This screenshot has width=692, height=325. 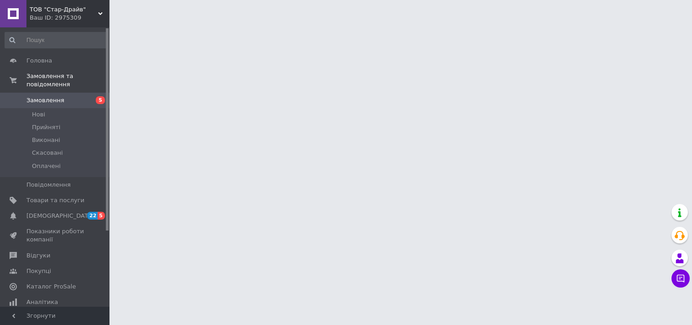 What do you see at coordinates (38, 114) in the screenshot?
I see `span: Нові` at bounding box center [38, 114].